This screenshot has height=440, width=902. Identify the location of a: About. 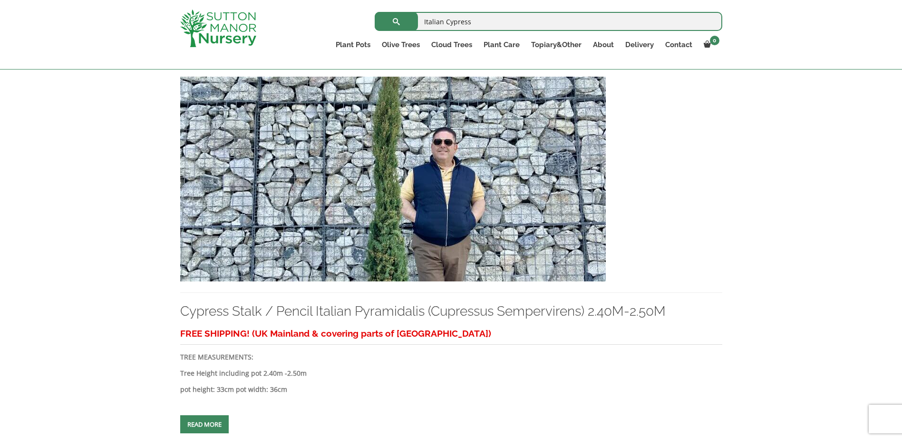
(604, 45).